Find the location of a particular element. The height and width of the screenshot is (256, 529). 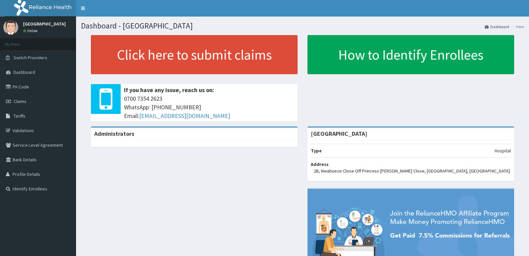

a: Dashboard is located at coordinates (497, 26).